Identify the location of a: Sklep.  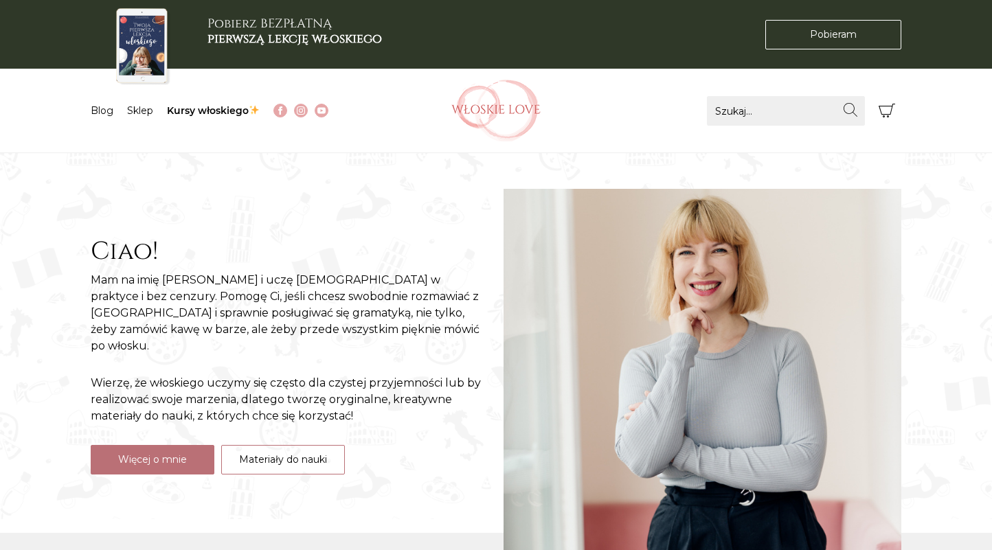
(140, 111).